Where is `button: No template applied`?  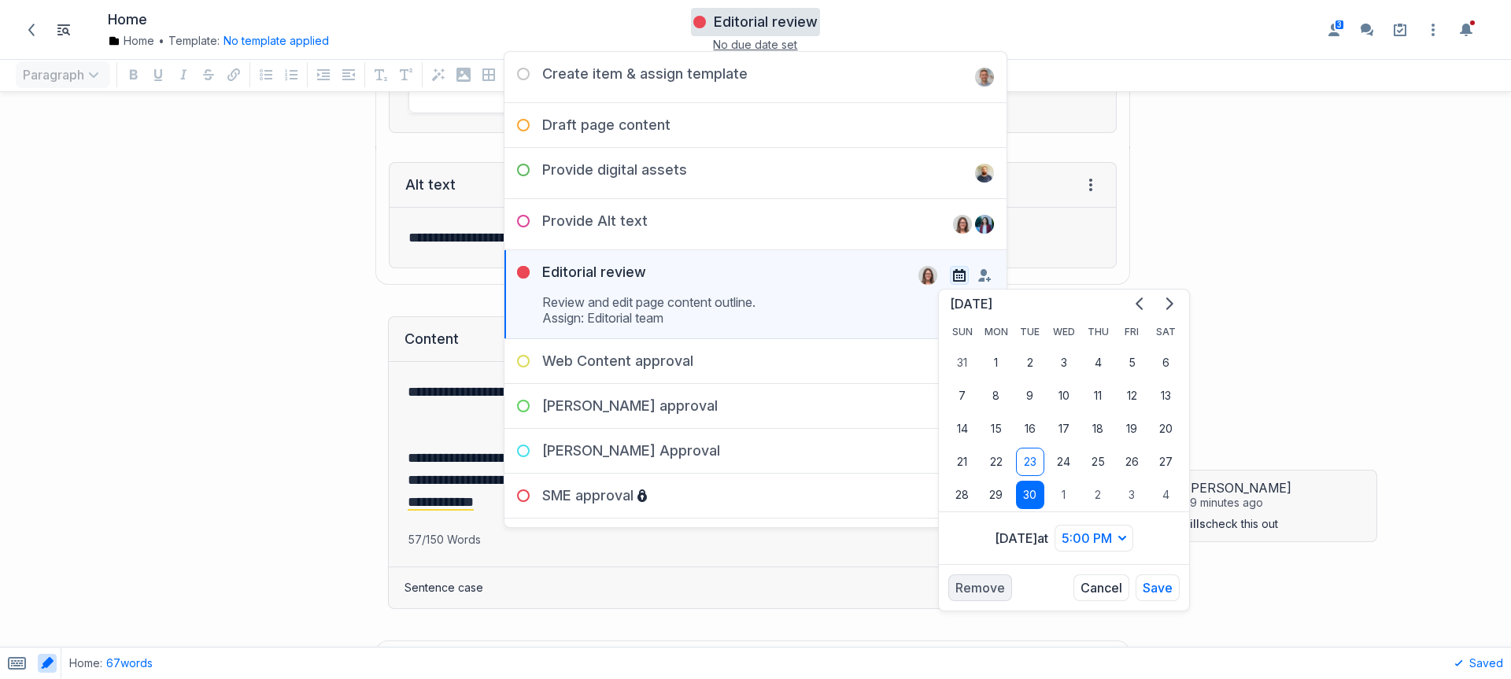
button: No template applied is located at coordinates (276, 41).